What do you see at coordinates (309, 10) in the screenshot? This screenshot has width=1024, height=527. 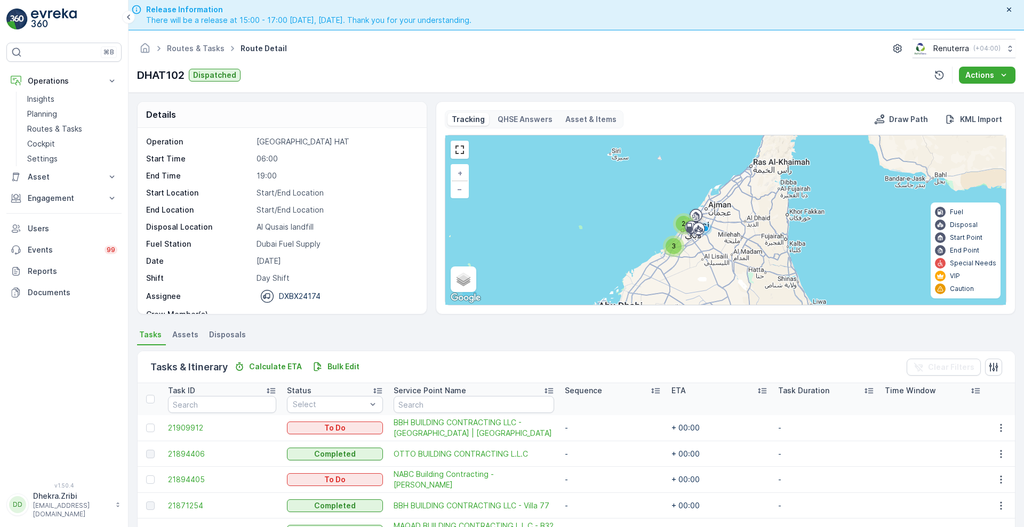 I see `span: Release Information` at bounding box center [309, 10].